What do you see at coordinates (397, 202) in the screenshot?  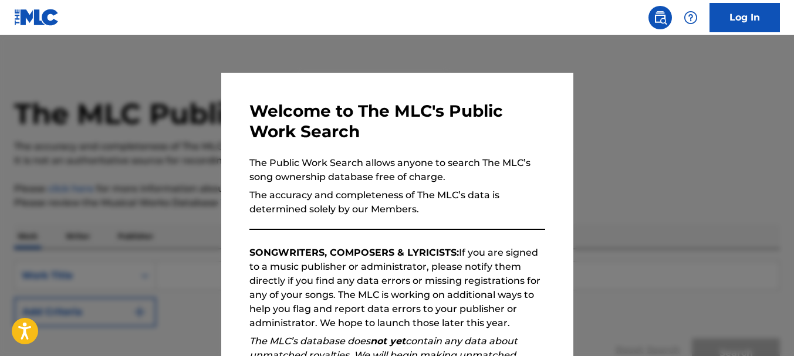 I see `p: The accuracy and completeness of The MLC’s data is determined solely by our Members.` at bounding box center [397, 202].